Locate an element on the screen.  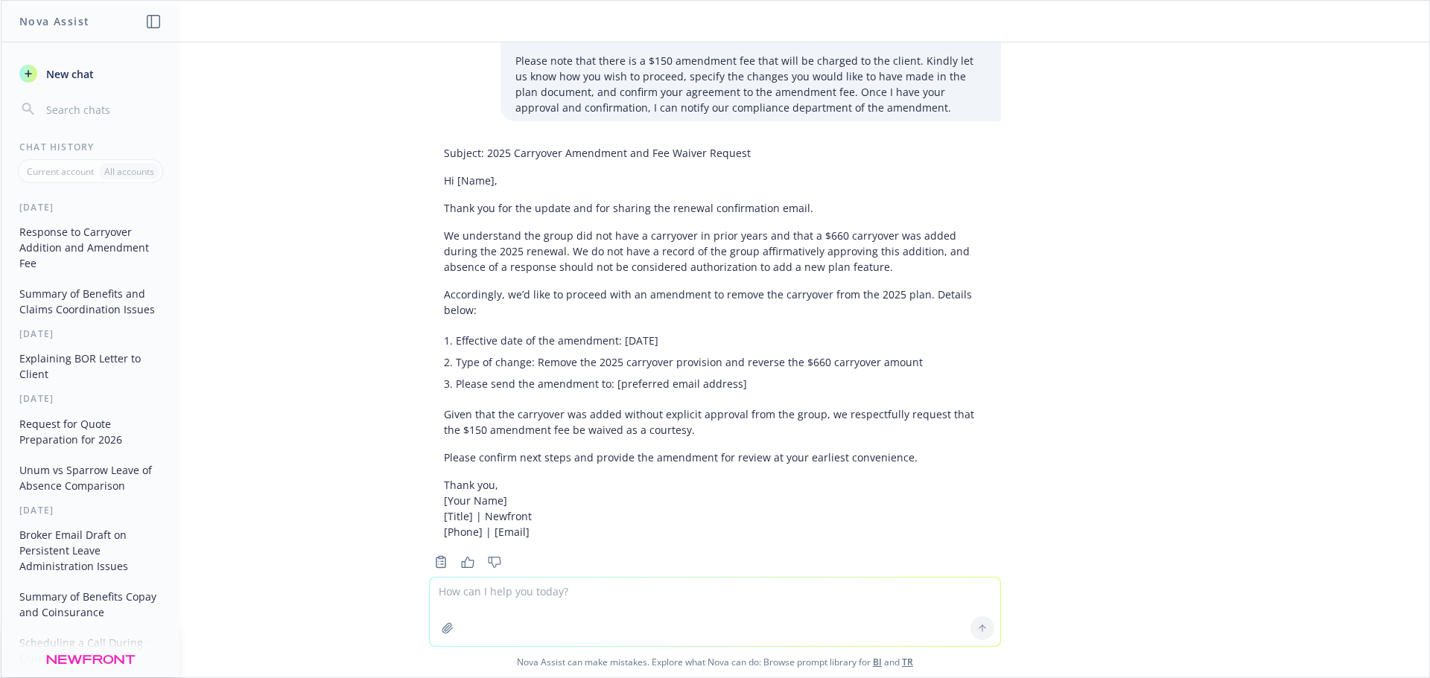
button: Unum vs Sparrow Leave of Absence Comparison is located at coordinates (90, 478).